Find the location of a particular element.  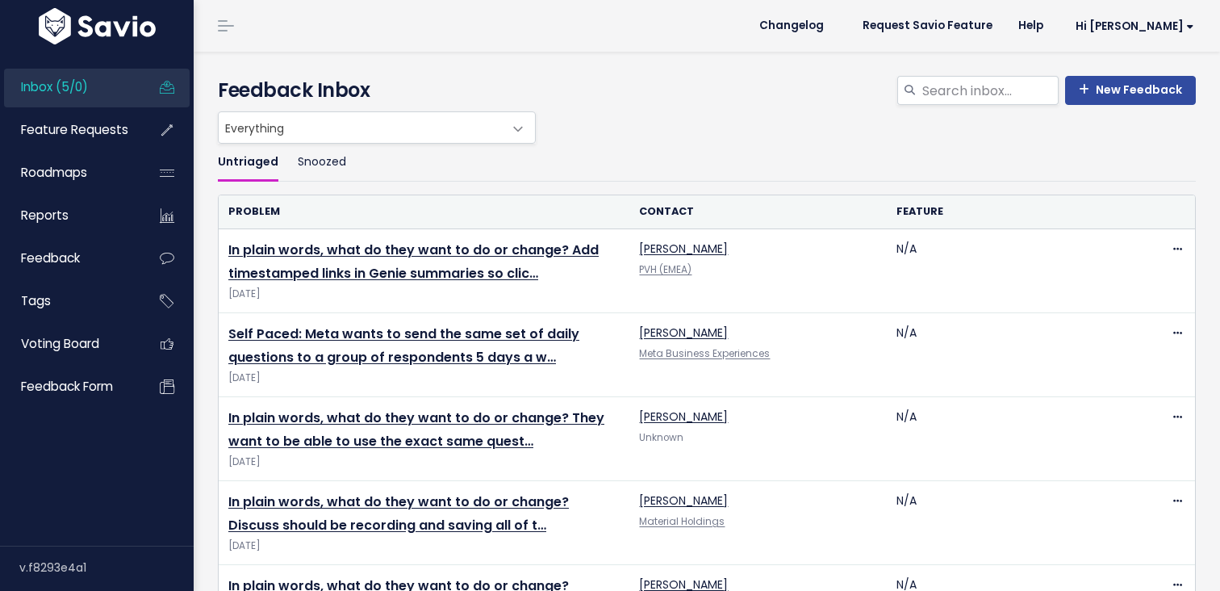

span: Inbox (5/0) is located at coordinates (54, 86).